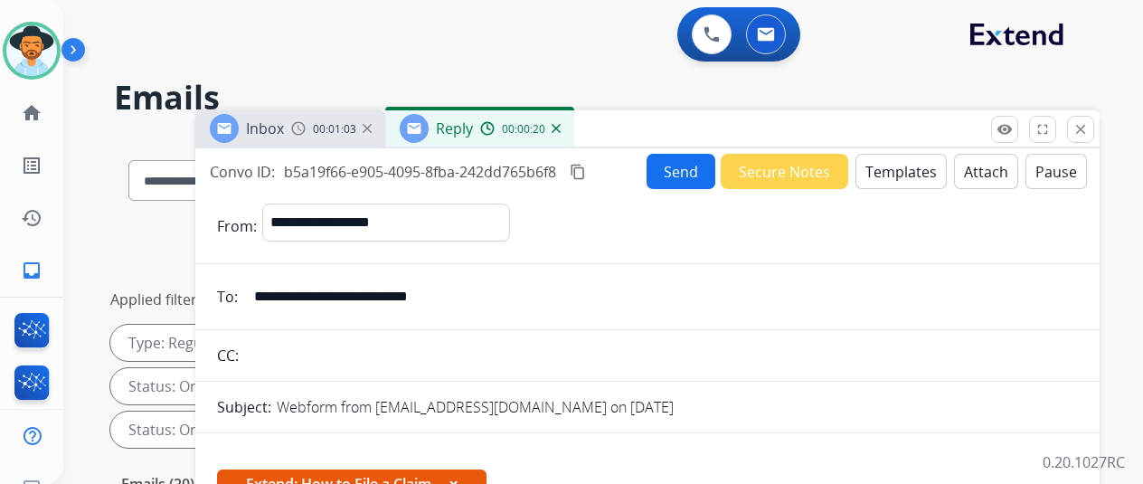  What do you see at coordinates (32, 166) in the screenshot?
I see `mat-icon: list_alt` at bounding box center [32, 166].